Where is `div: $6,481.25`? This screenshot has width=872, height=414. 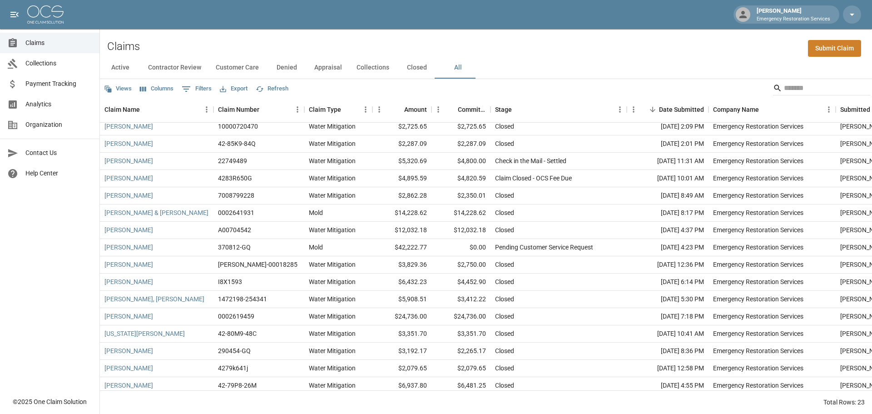
div: $6,481.25 is located at coordinates (461, 385).